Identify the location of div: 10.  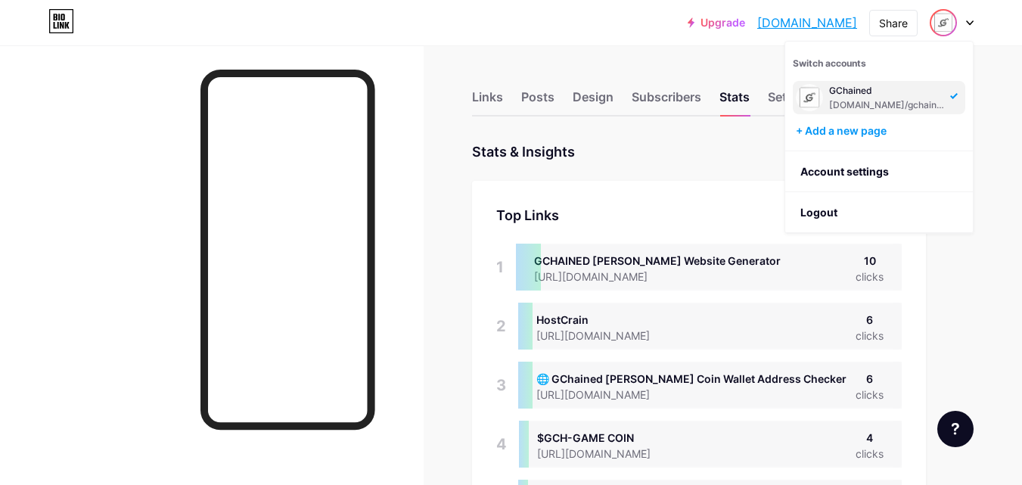
(869, 260).